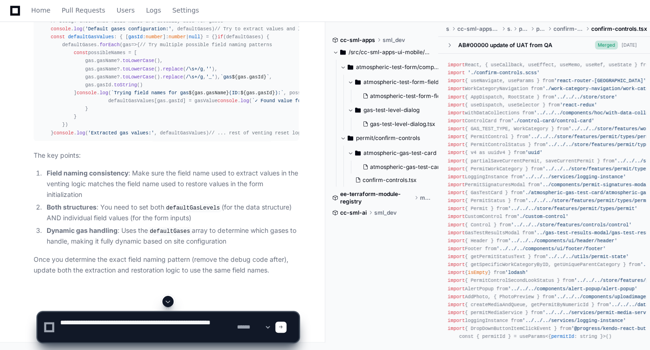  Describe the element at coordinates (400, 153) in the screenshot. I see `span: atmospheric-gas-test-card` at that location.